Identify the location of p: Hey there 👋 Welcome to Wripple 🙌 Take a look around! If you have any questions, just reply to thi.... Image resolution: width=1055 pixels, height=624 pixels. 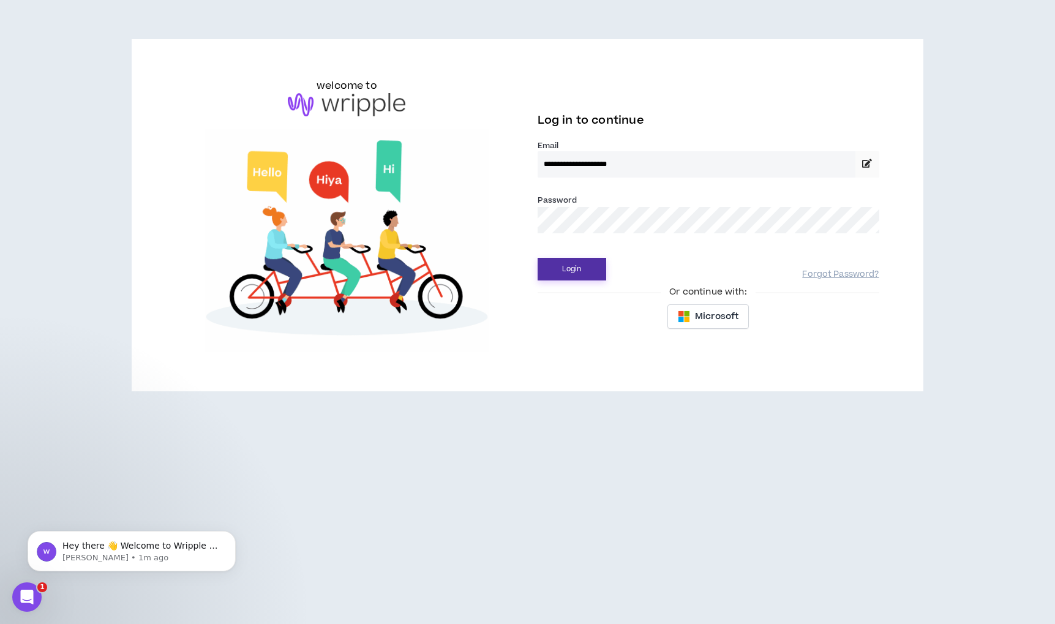
(132, 41).